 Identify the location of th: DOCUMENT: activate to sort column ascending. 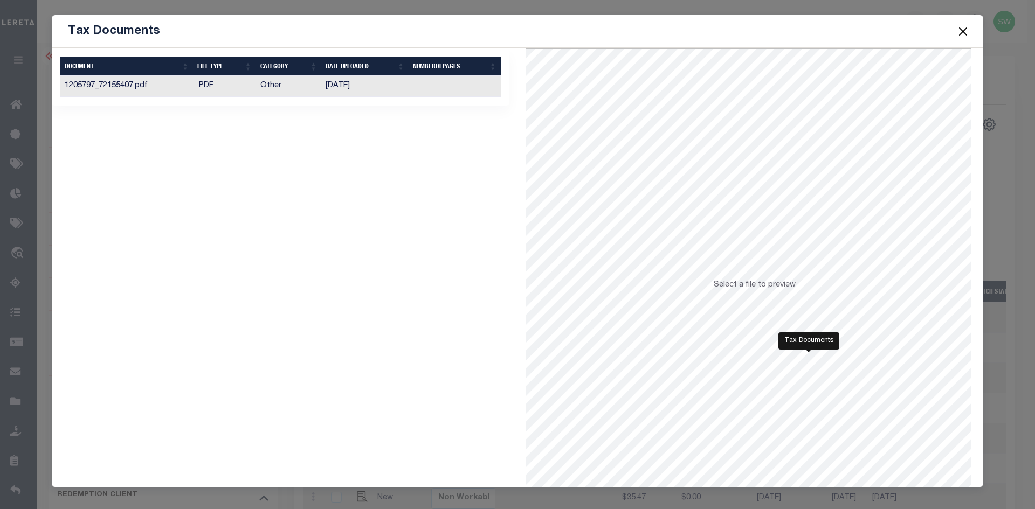
(127, 66).